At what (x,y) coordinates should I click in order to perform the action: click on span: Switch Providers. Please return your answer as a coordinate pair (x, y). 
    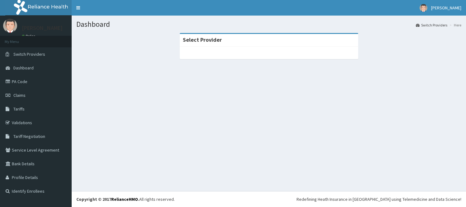
    Looking at the image, I should click on (29, 54).